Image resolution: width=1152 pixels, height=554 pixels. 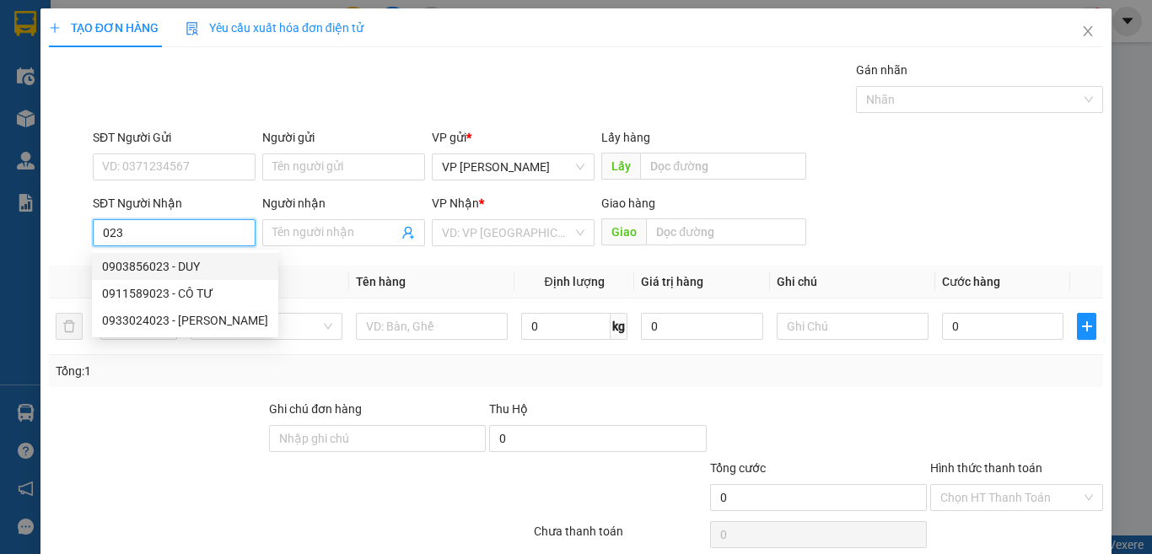 What do you see at coordinates (620, 537) in the screenshot?
I see `div: Chưa thanh toán` at bounding box center [620, 537].